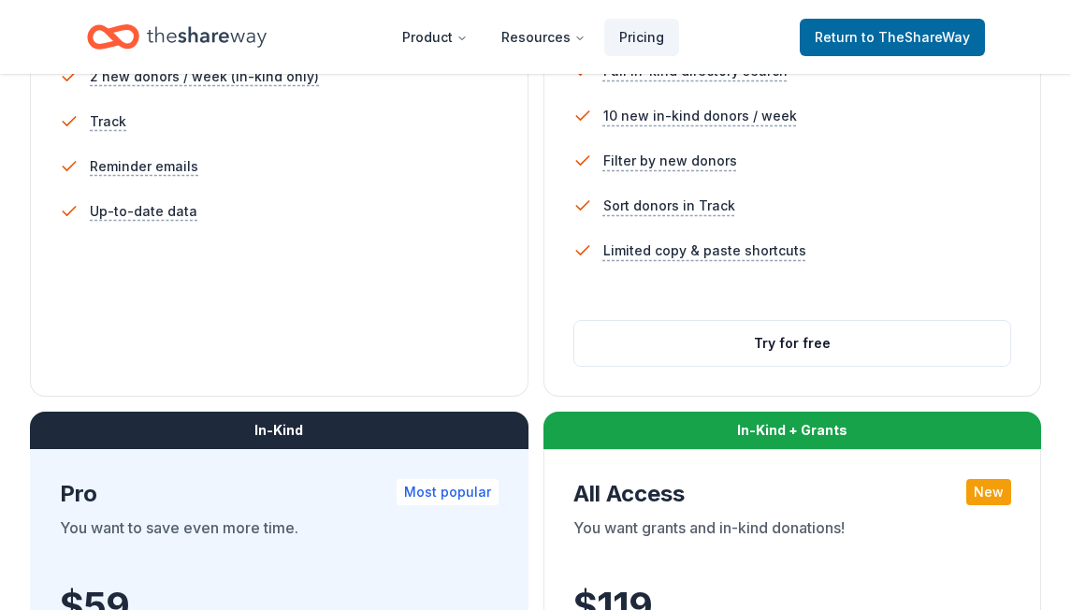 The width and height of the screenshot is (1071, 610). Describe the element at coordinates (642, 37) in the screenshot. I see `a: Pricing` at that location.